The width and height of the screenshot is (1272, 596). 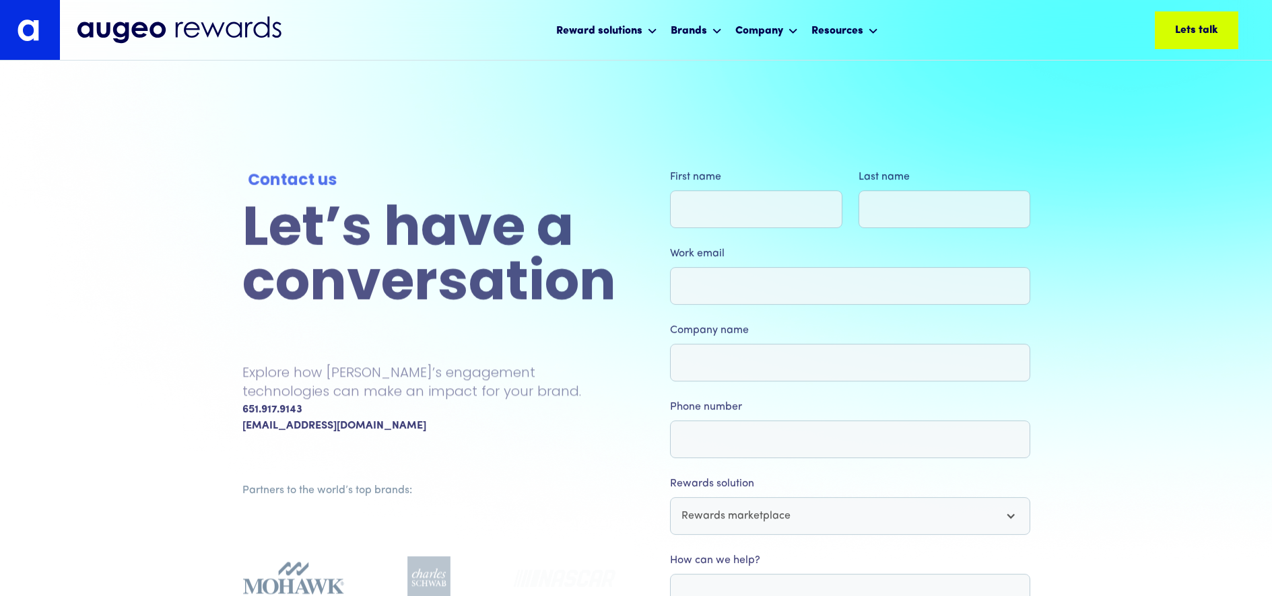 I want to click on label: How can we help?, so click(x=850, y=561).